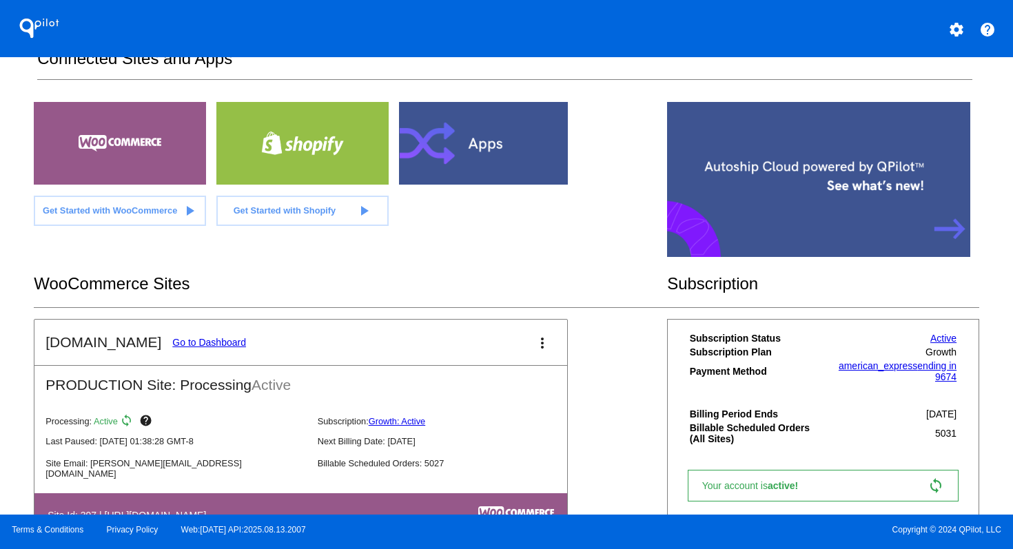 Image resolution: width=1013 pixels, height=549 pixels. Describe the element at coordinates (303, 211) in the screenshot. I see `a: Get Started with Shopify` at that location.